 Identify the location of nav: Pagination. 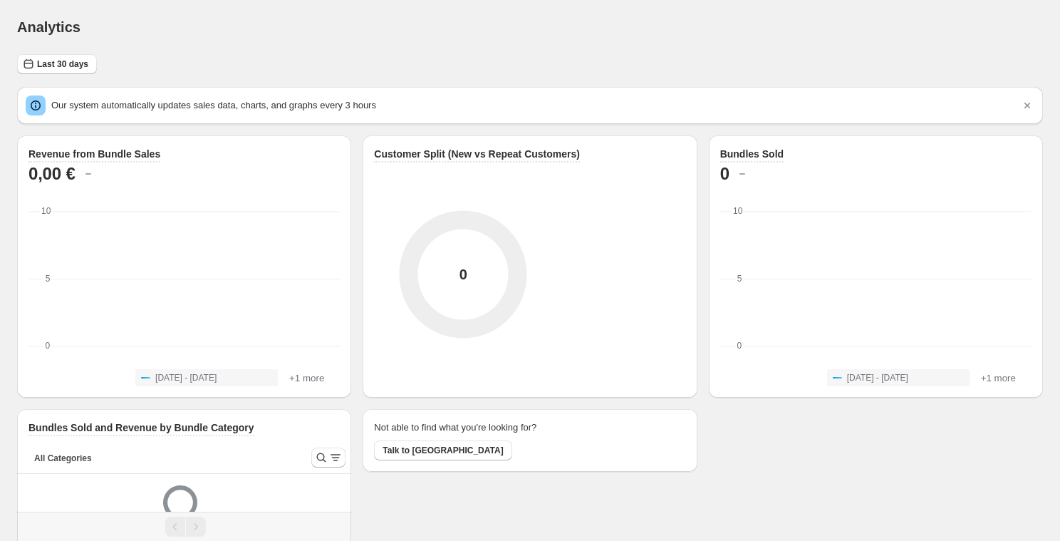
(184, 526).